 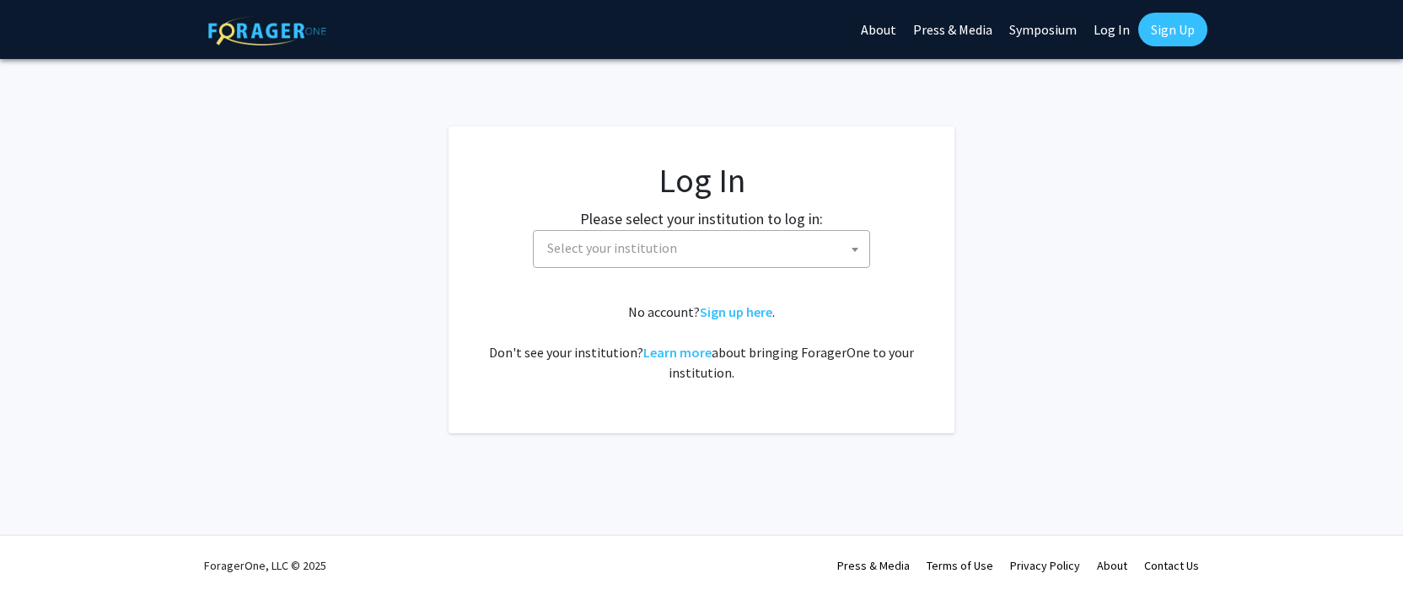 What do you see at coordinates (959, 566) in the screenshot?
I see `a: Terms of Use` at bounding box center [959, 566].